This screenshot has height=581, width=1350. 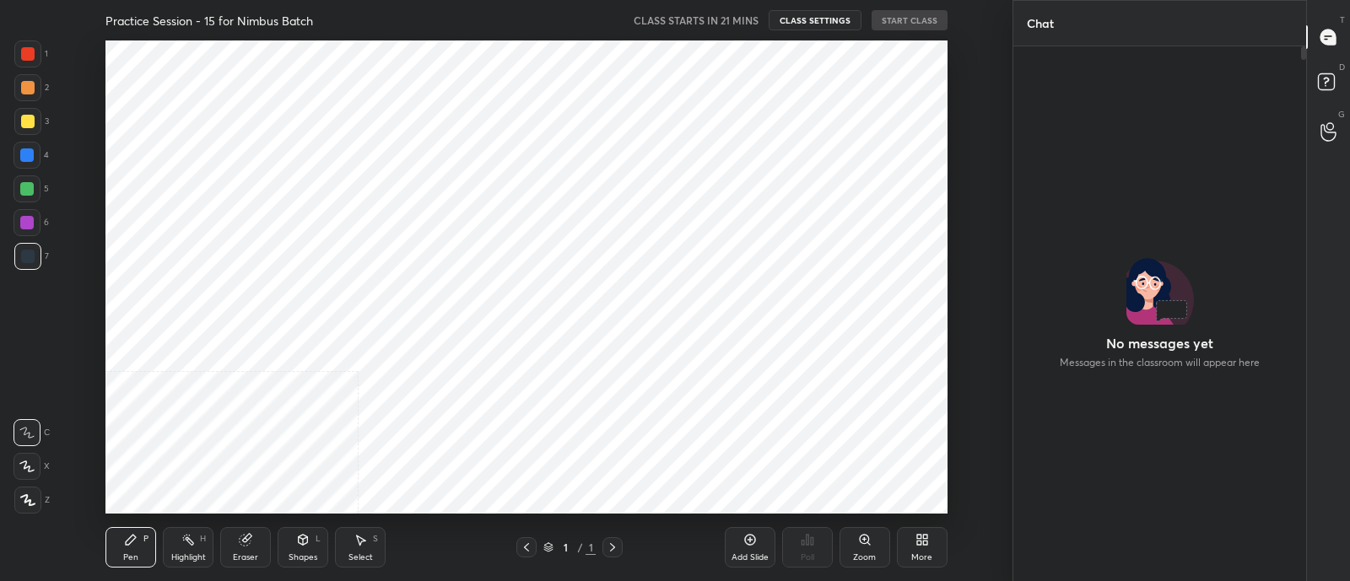 What do you see at coordinates (32, 500) in the screenshot?
I see `div: Z` at bounding box center [32, 500].